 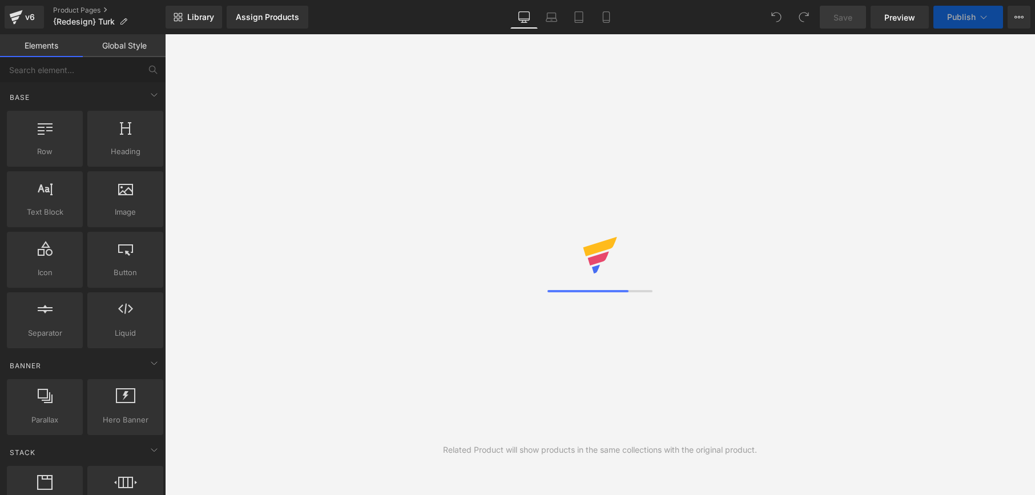 I want to click on span: Save, so click(x=843, y=17).